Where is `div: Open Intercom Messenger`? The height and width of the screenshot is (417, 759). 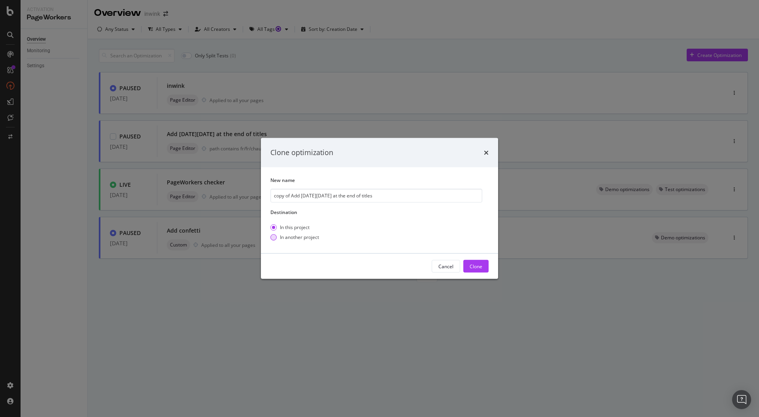 div: Open Intercom Messenger is located at coordinates (742, 400).